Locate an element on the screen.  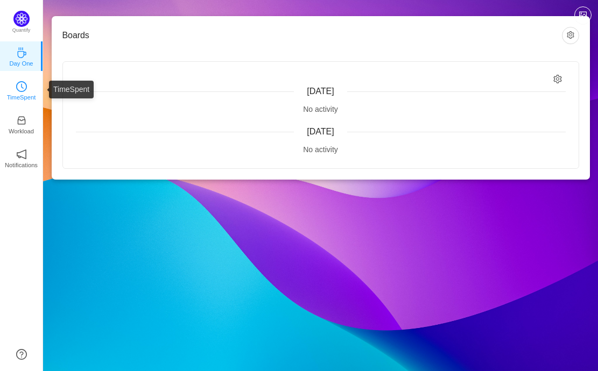
a: icon: question-circle is located at coordinates (22, 354).